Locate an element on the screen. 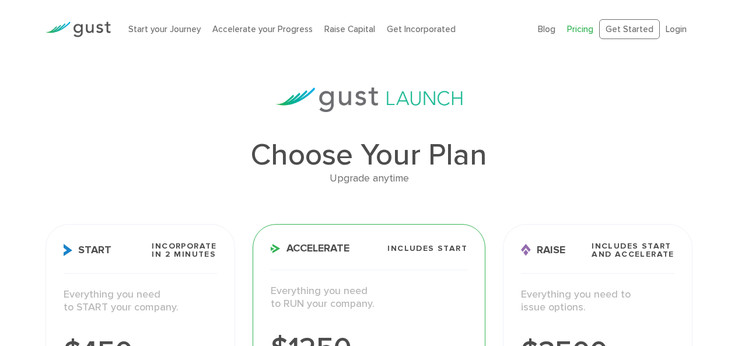  a: Login is located at coordinates (676, 29).